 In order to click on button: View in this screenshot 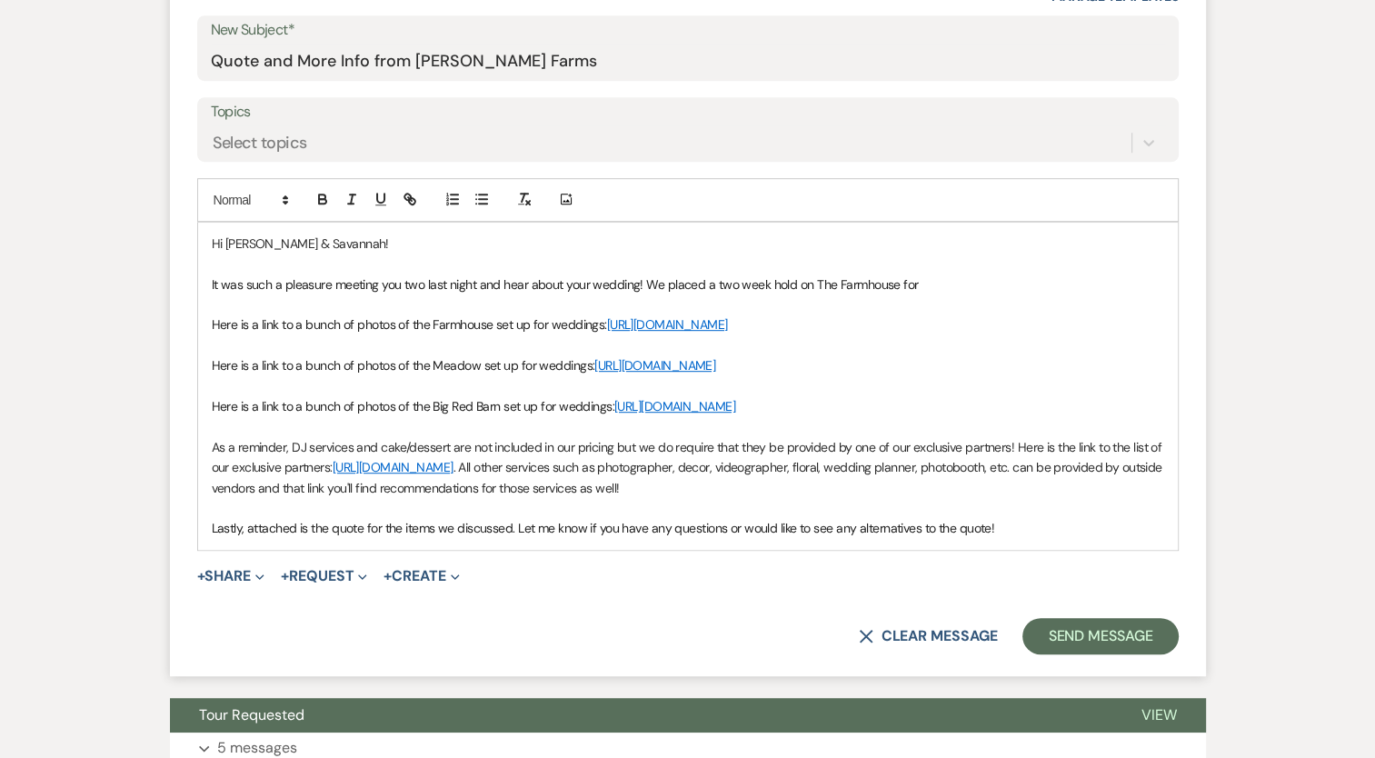, I will do `click(1159, 715)`.